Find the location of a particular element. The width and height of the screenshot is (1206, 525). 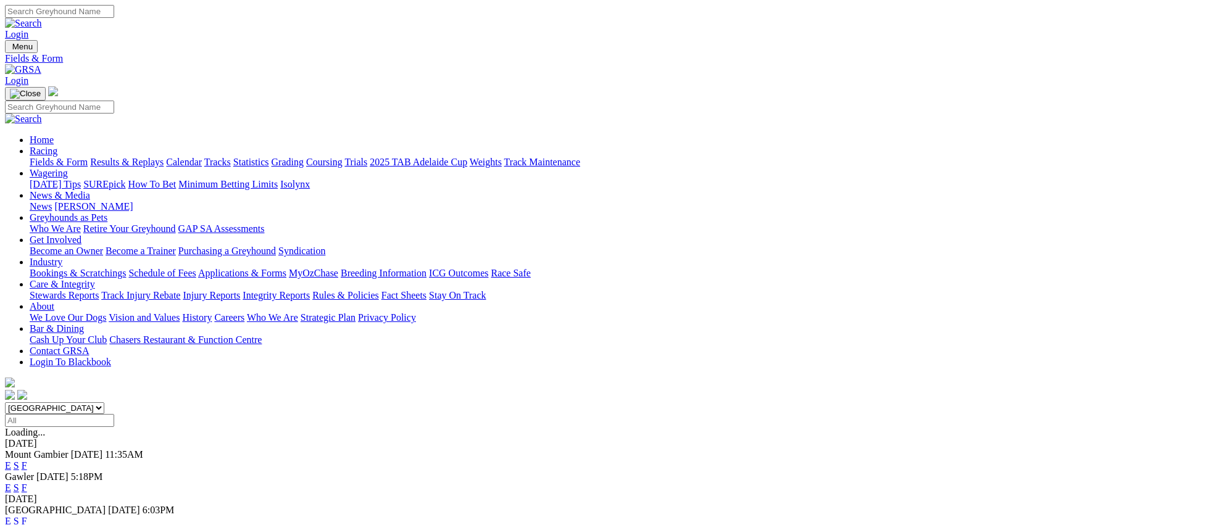

a: Applications & Forms is located at coordinates (242, 273).